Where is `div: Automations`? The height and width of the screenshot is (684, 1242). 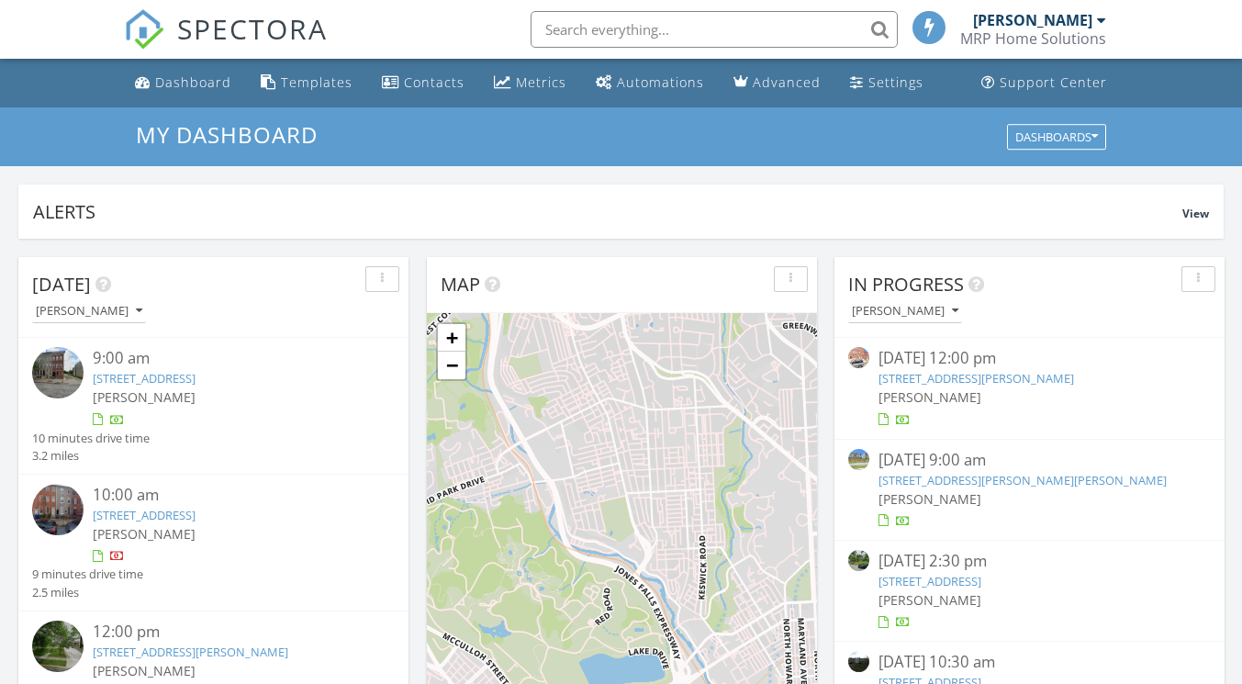 div: Automations is located at coordinates (660, 82).